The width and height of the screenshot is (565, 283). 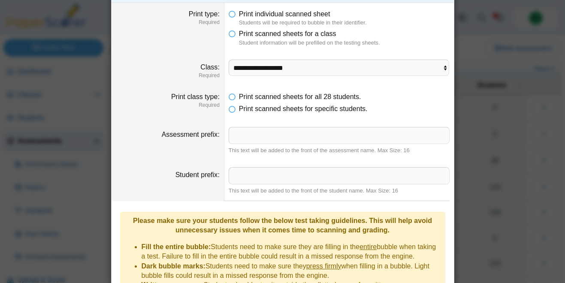 What do you see at coordinates (282, 225) in the screenshot?
I see `b: Please make sure your students follow the below test taking guidelines. This will help avoid unne...` at bounding box center [282, 225].